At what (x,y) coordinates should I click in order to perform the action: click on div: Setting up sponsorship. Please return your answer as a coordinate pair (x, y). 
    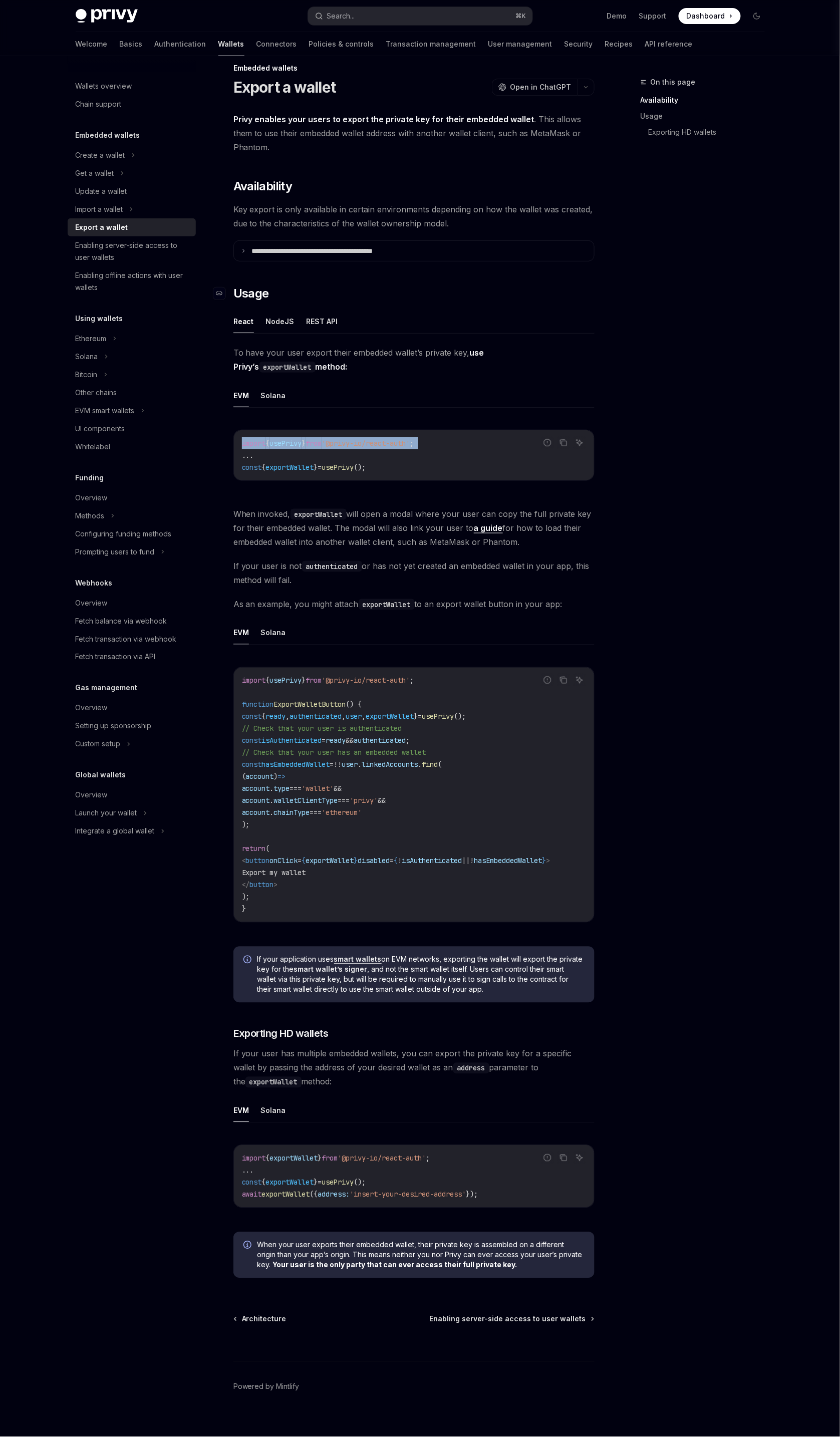
    Looking at the image, I should click on (114, 727).